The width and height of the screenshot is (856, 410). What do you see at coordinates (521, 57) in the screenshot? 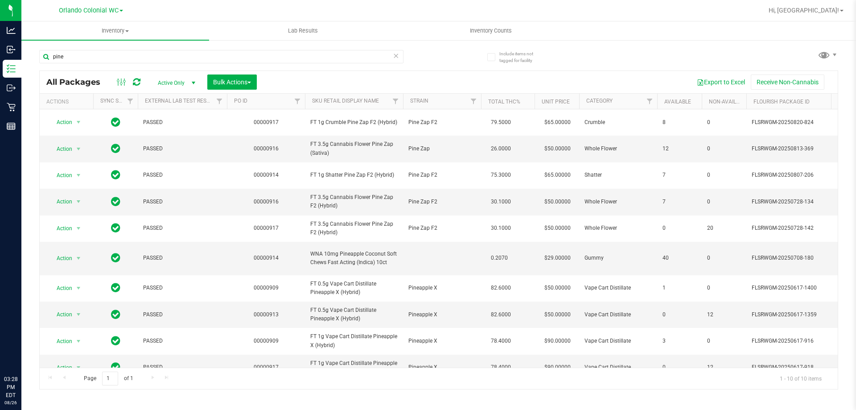
I see `span: Include items not tagged for facility` at bounding box center [521, 57].